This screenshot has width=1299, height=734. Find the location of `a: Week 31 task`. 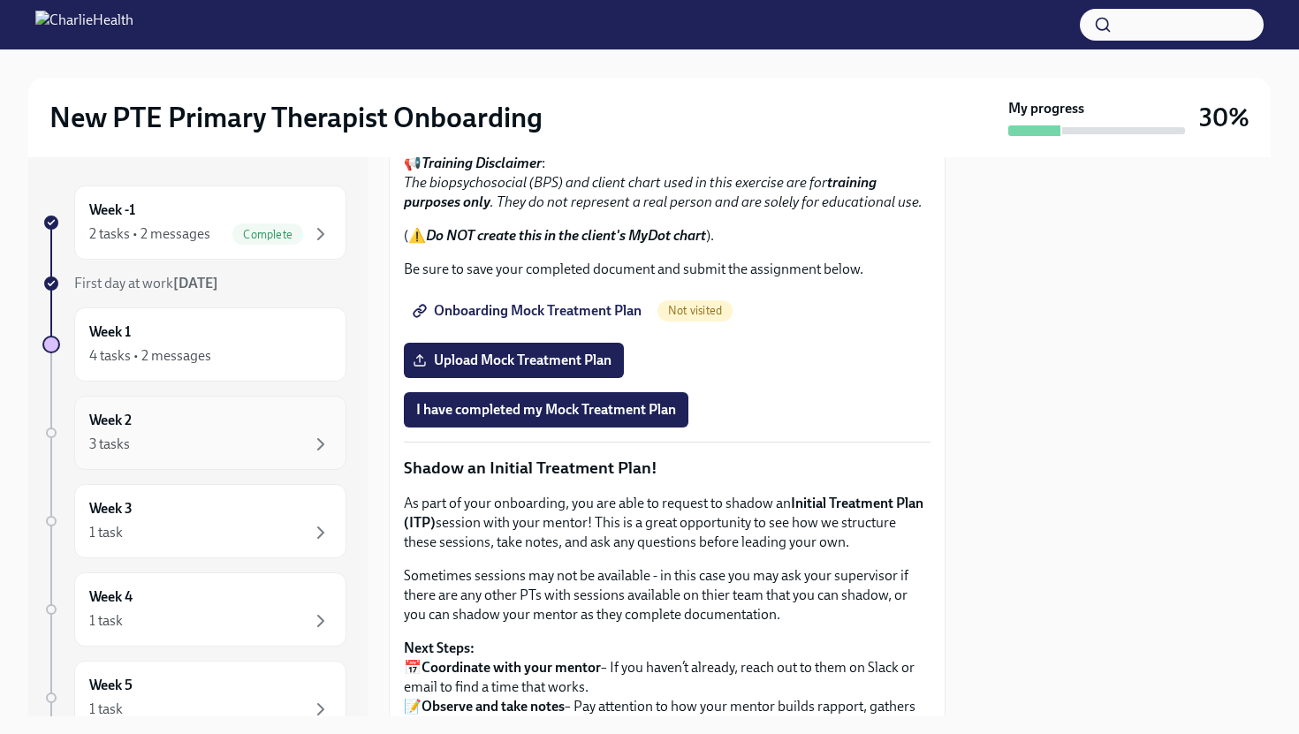

a: Week 31 task is located at coordinates (194, 521).